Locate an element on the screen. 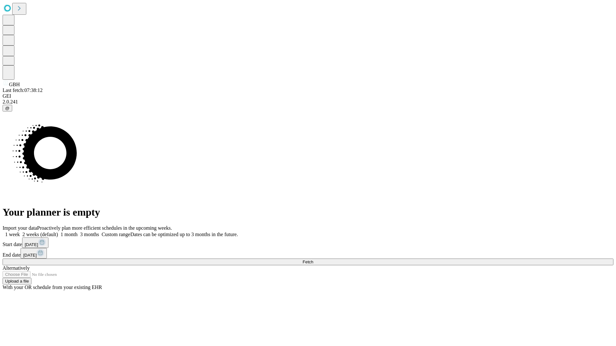  span: 3 months is located at coordinates (89, 234).